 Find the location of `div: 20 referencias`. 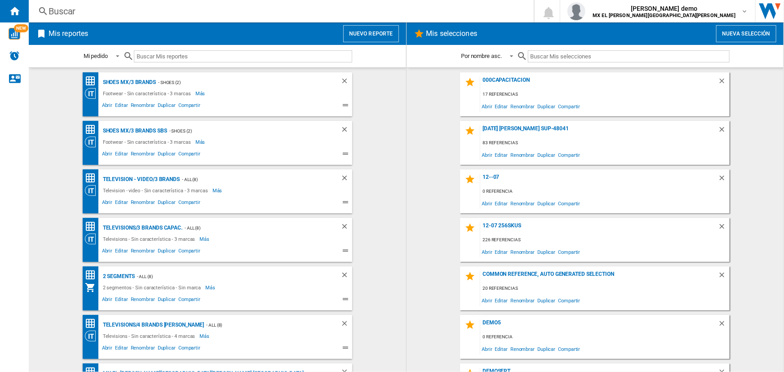

div: 20 referencias is located at coordinates (605, 288).